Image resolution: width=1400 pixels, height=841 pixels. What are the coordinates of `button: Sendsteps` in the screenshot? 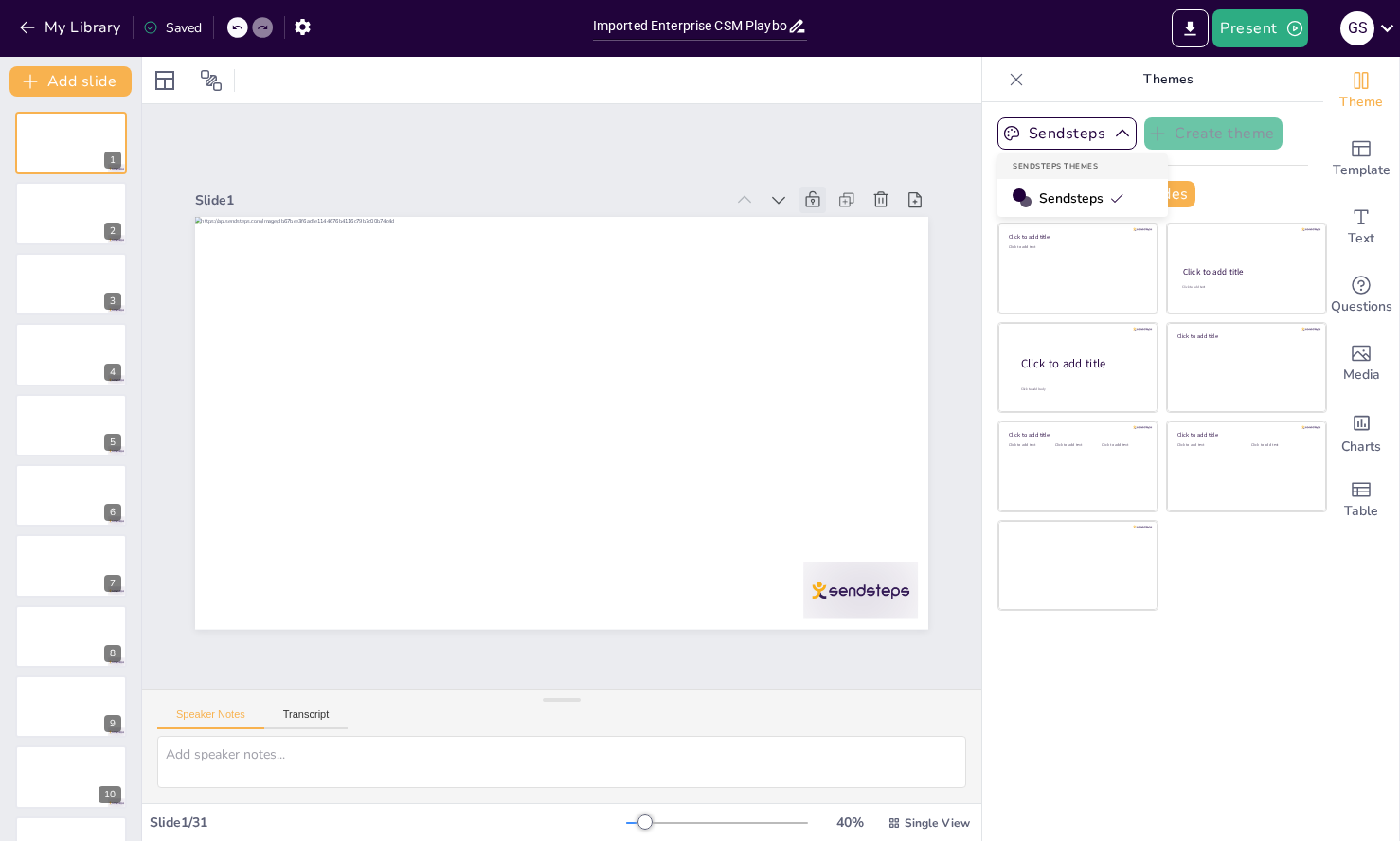 It's located at (1067, 134).